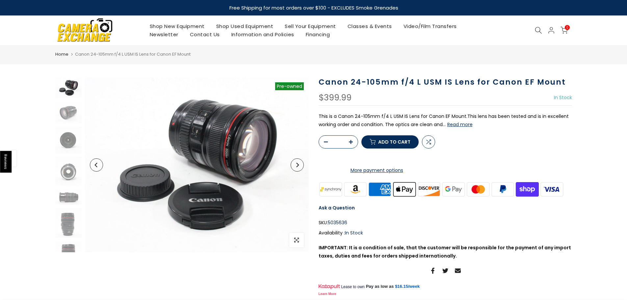 The image size is (627, 300). I want to click on img: visa, so click(551, 189).